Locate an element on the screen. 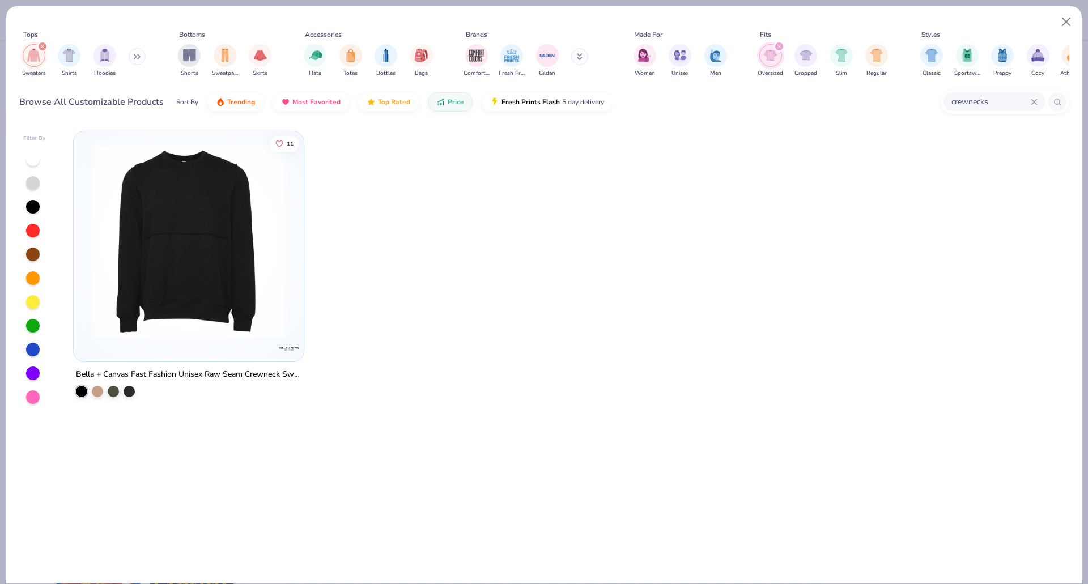  div: Bella + Canvas Fast Fashion Unisex Raw Seam Crewneck Sweatshirt is located at coordinates (189, 375).